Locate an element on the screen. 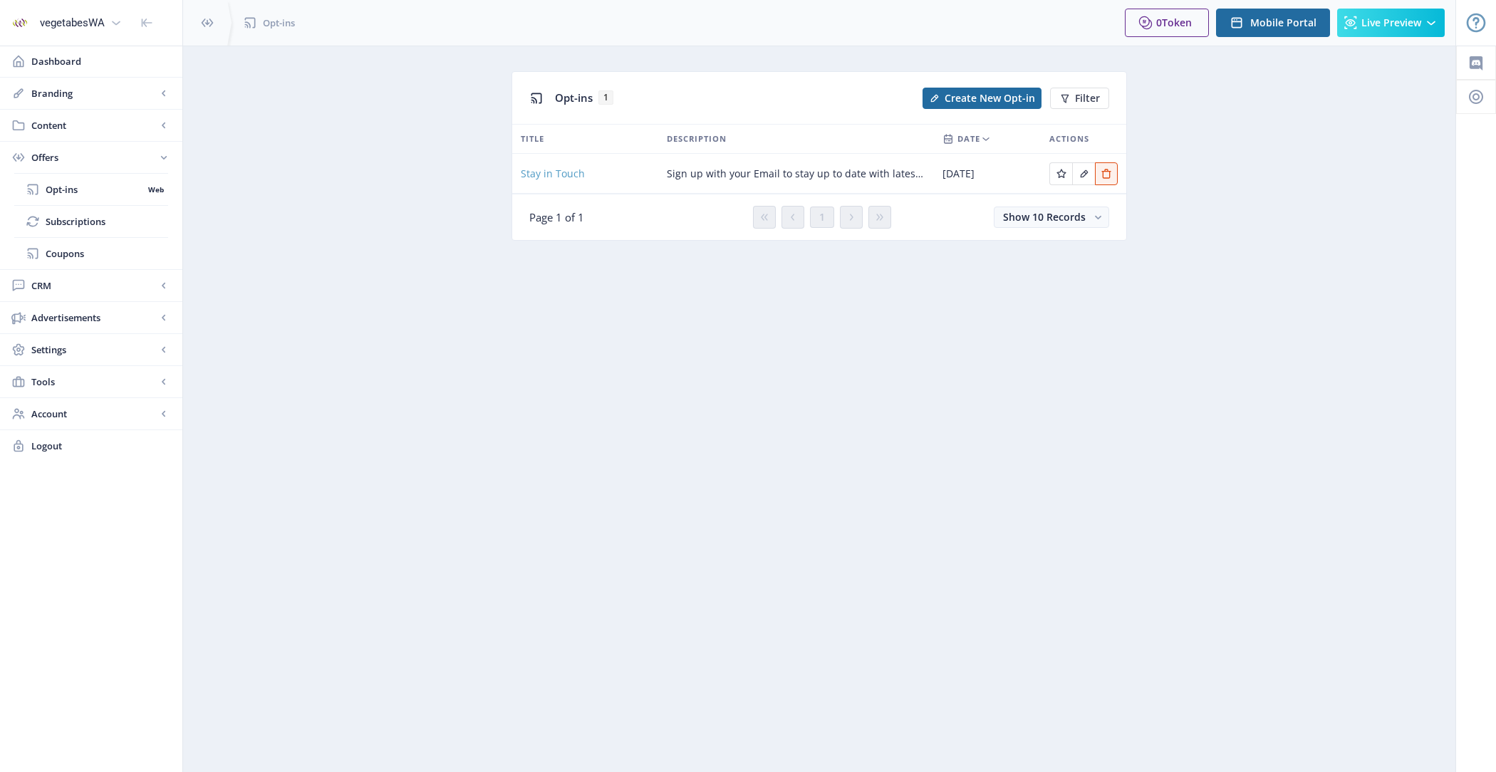  button: Create New Opt-in is located at coordinates (982, 98).